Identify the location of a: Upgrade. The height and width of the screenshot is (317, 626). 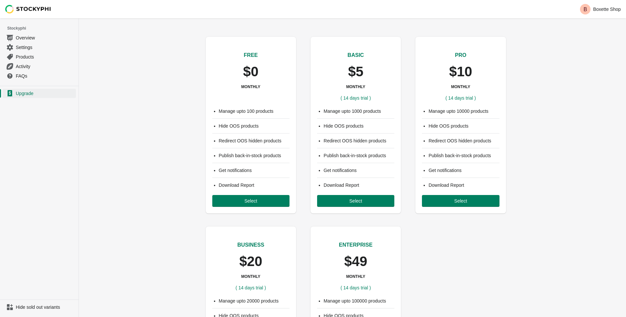
(39, 93).